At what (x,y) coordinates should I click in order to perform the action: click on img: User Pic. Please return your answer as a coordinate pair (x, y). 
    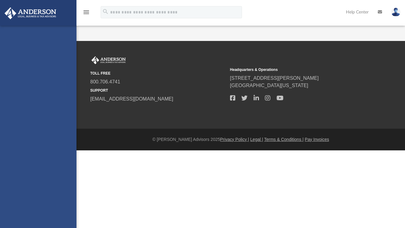
    Looking at the image, I should click on (396, 12).